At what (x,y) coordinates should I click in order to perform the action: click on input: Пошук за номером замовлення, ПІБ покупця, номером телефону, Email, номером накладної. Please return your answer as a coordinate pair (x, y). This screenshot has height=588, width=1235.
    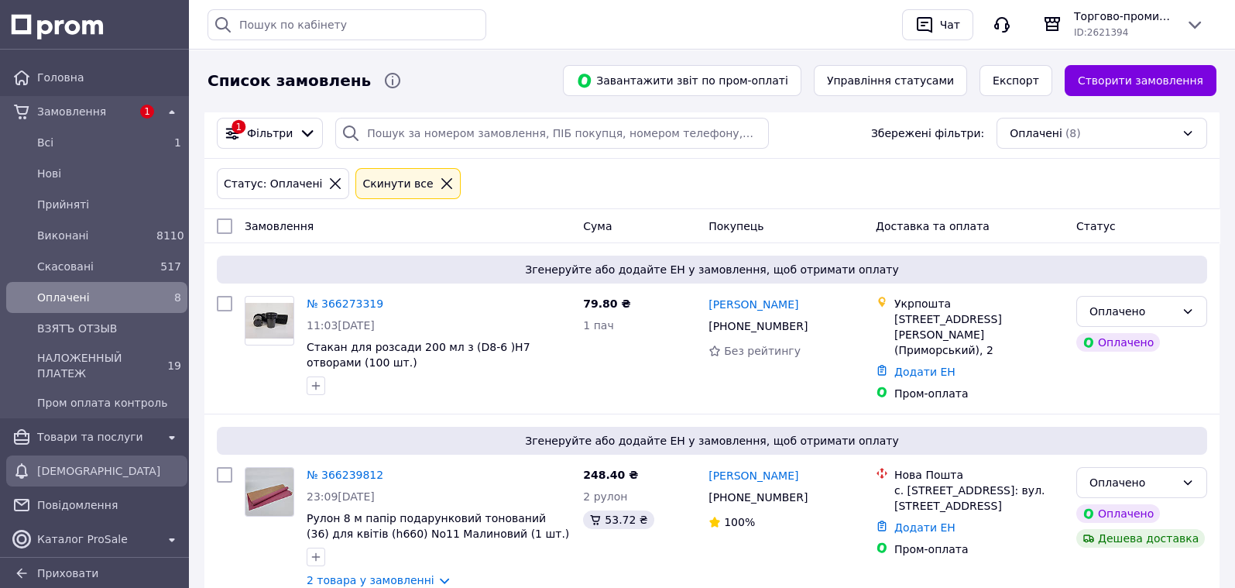
    Looking at the image, I should click on (552, 133).